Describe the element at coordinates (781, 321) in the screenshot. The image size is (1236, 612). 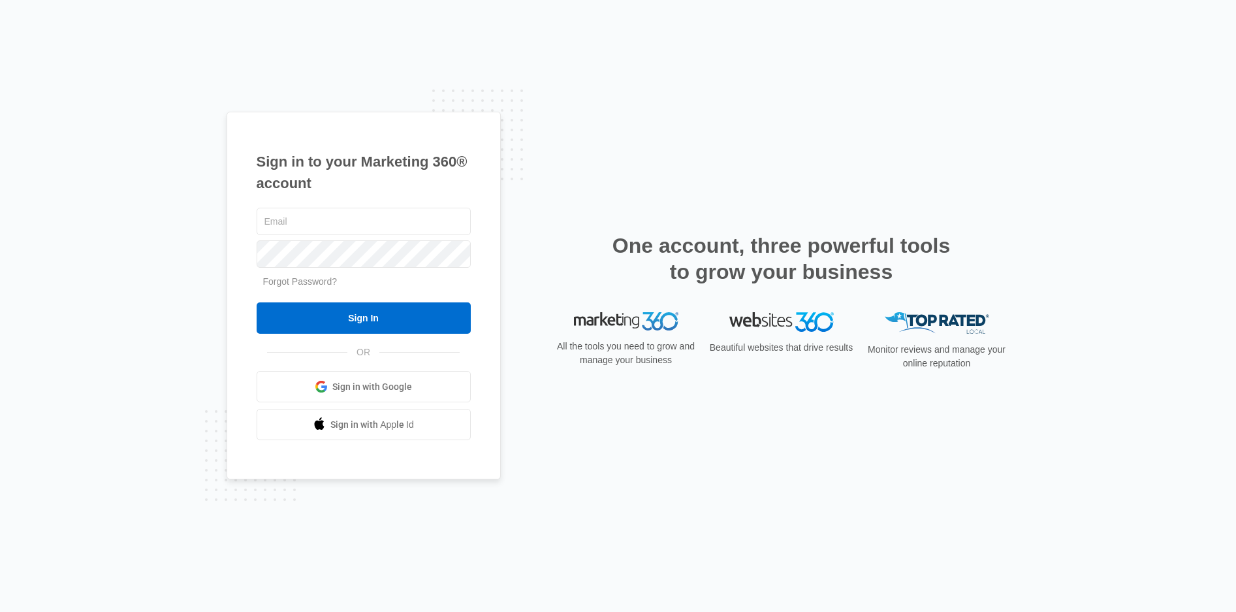
I see `img: Websites 360` at that location.